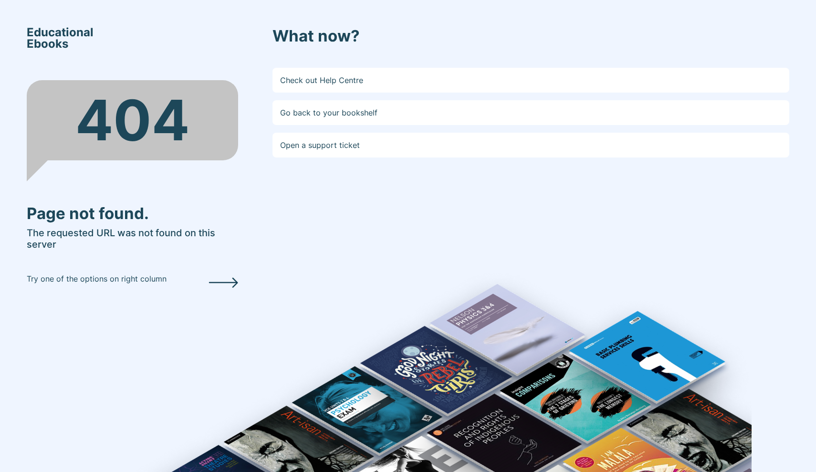 The height and width of the screenshot is (472, 816). What do you see at coordinates (132, 239) in the screenshot?
I see `h5: The requested URL was not found on this server` at bounding box center [132, 239].